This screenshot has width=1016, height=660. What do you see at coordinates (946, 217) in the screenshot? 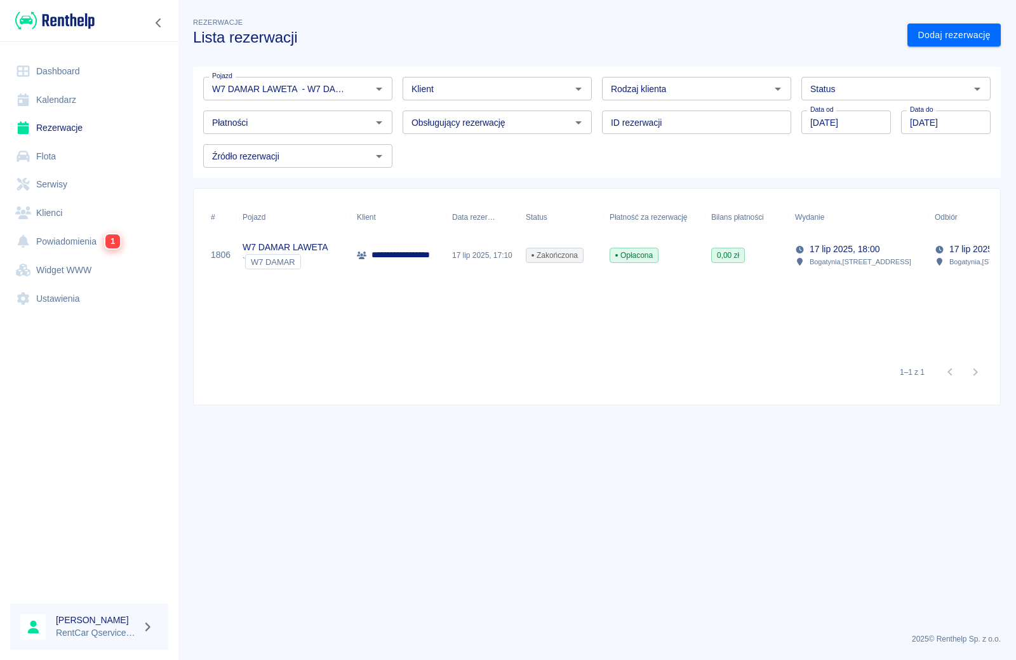
I see `div: Odbiór` at bounding box center [946, 217].